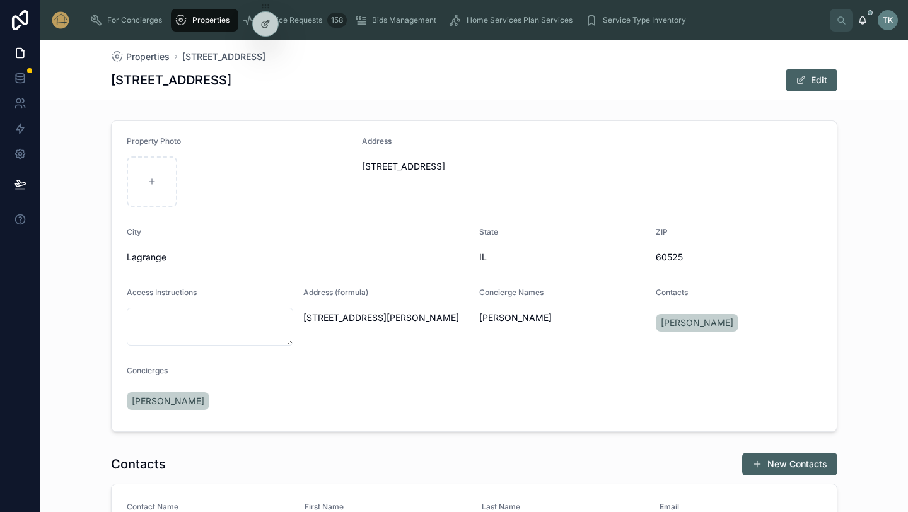  I want to click on span: Property Photo, so click(154, 141).